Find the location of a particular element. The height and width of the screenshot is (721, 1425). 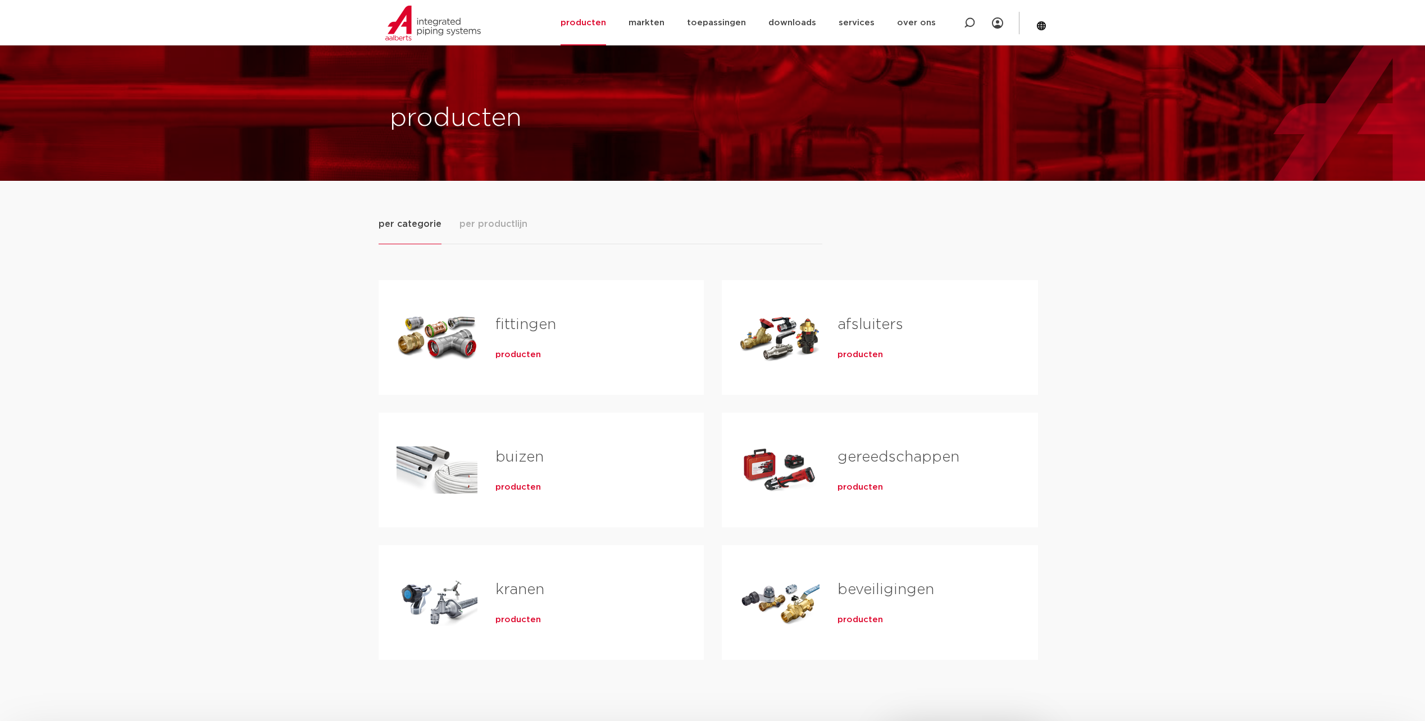

span: per categorie is located at coordinates (410, 224).